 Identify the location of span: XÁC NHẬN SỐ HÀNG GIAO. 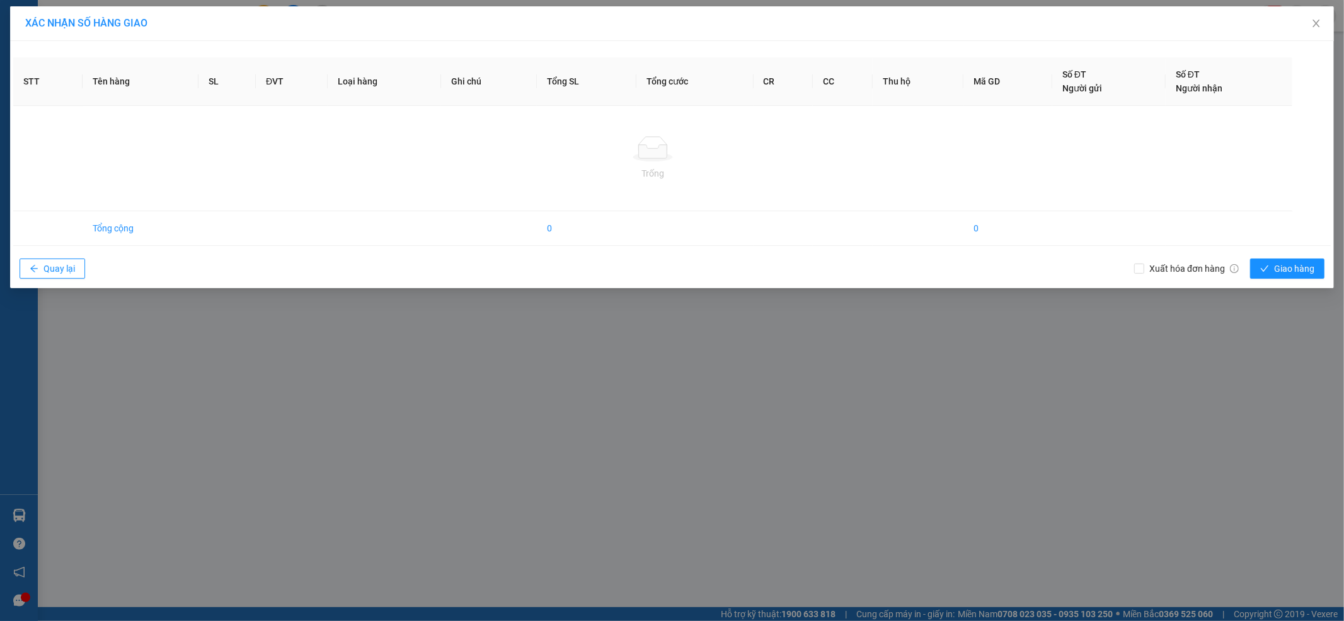
(86, 23).